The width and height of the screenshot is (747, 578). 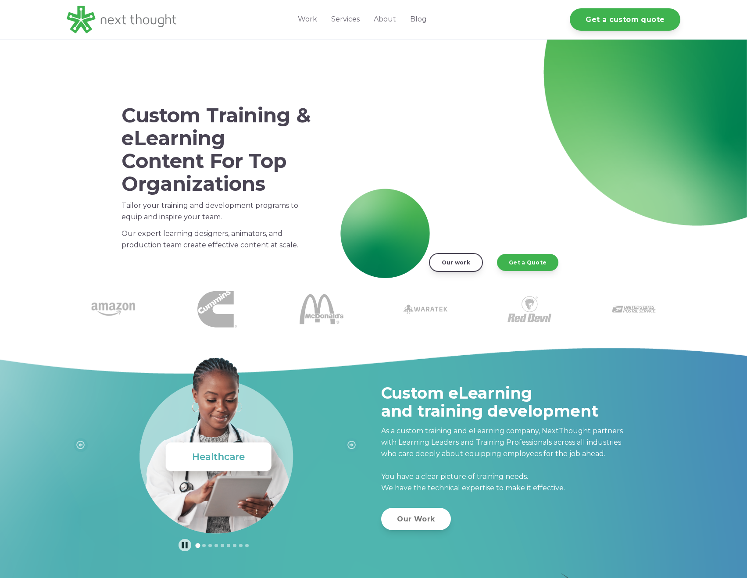 I want to click on section: Image carousel with 9 slides., so click(x=216, y=445).